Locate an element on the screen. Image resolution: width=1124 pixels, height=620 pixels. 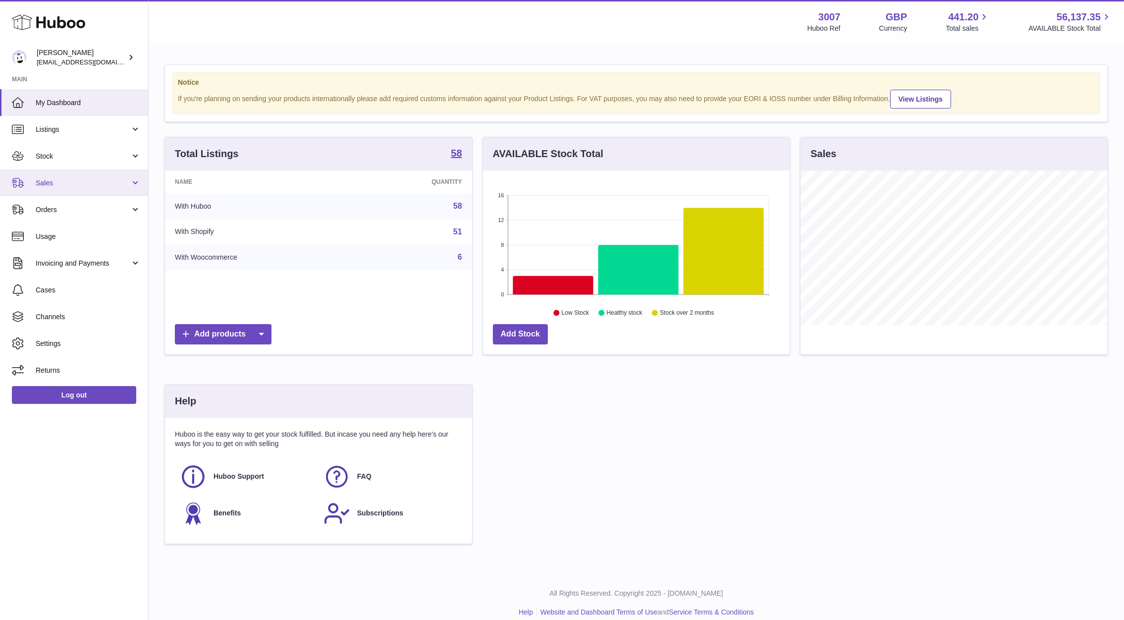
text: Low Stock is located at coordinates (576, 313).